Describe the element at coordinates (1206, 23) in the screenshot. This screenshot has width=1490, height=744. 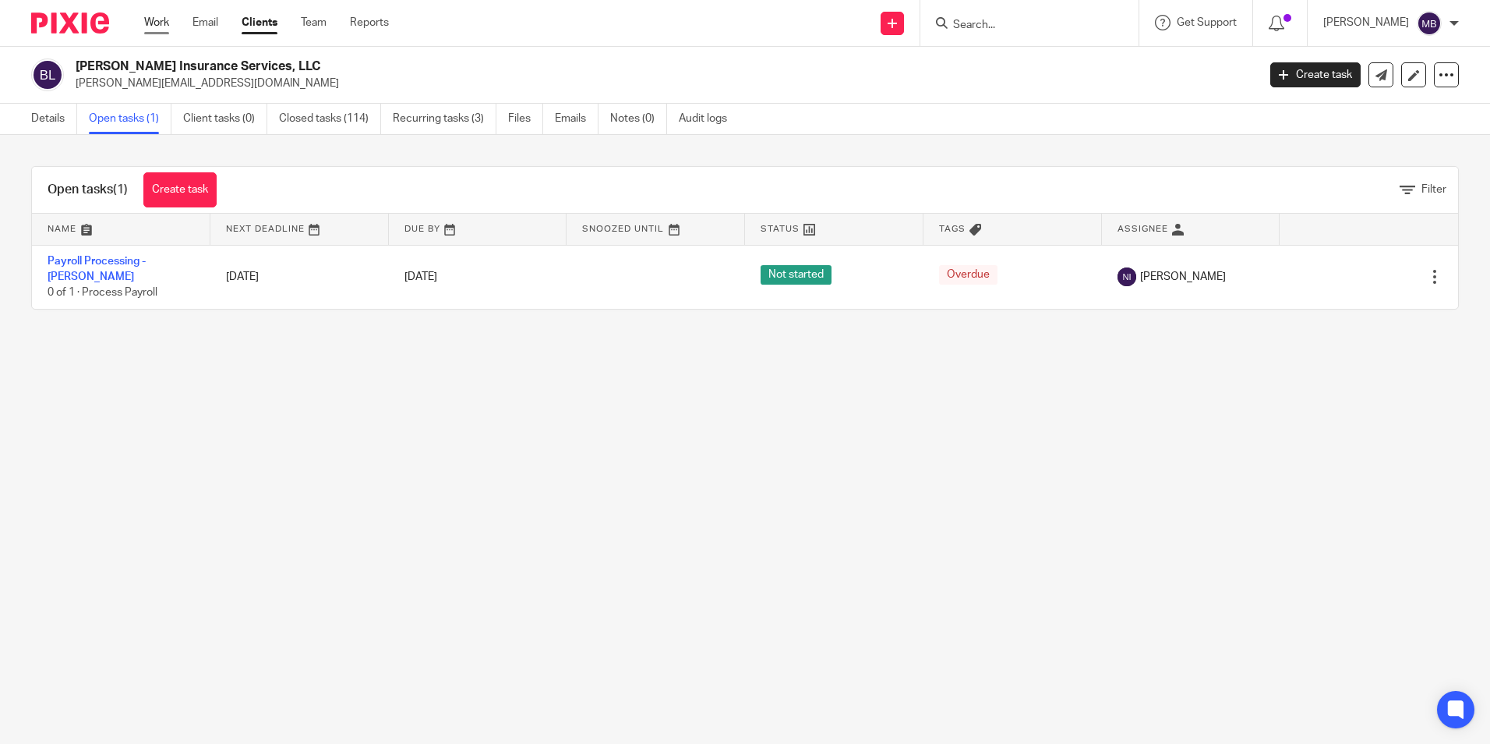
I see `span: Get Support` at that location.